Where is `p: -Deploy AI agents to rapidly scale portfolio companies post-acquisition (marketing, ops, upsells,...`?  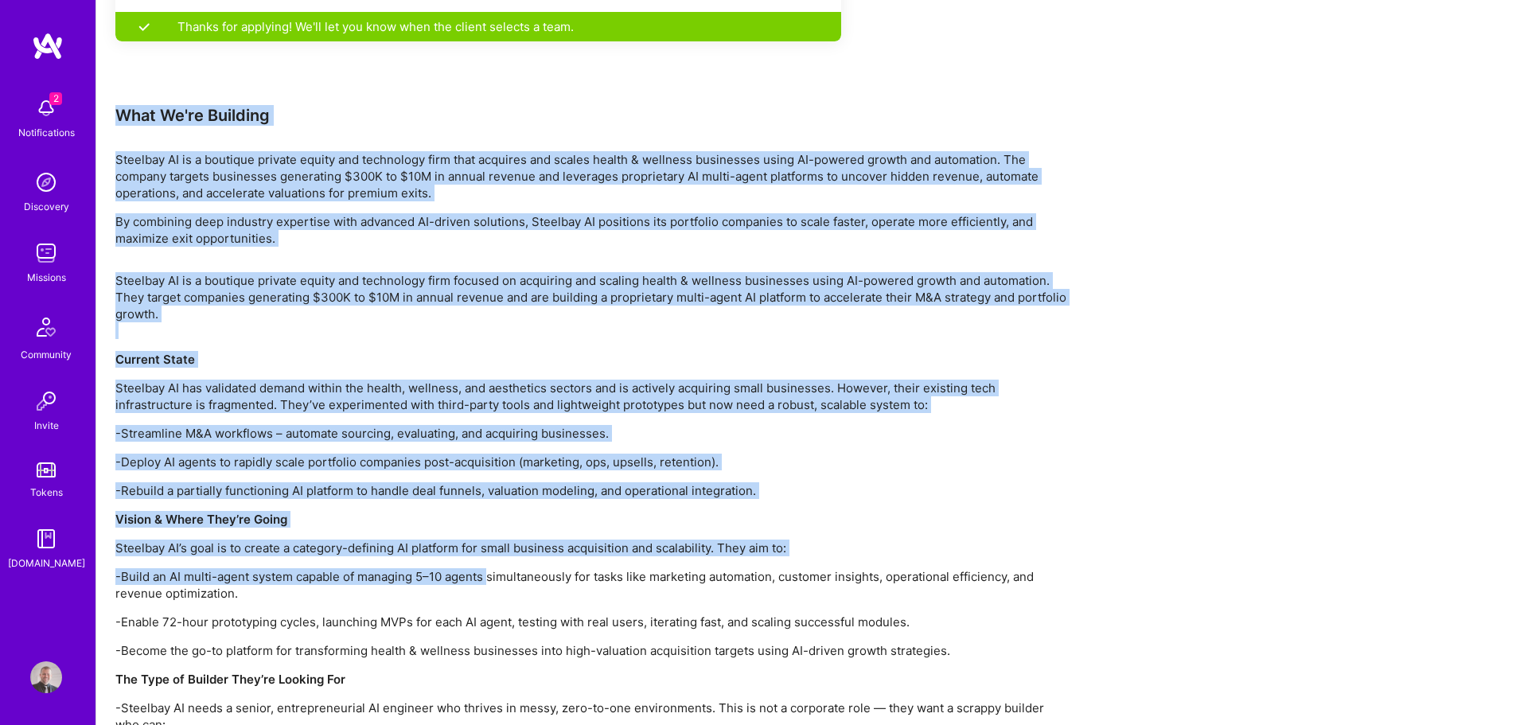
p: -Deploy AI agents to rapidly scale portfolio companies post-acquisition (marketing, ops, upsells,... is located at coordinates (593, 461).